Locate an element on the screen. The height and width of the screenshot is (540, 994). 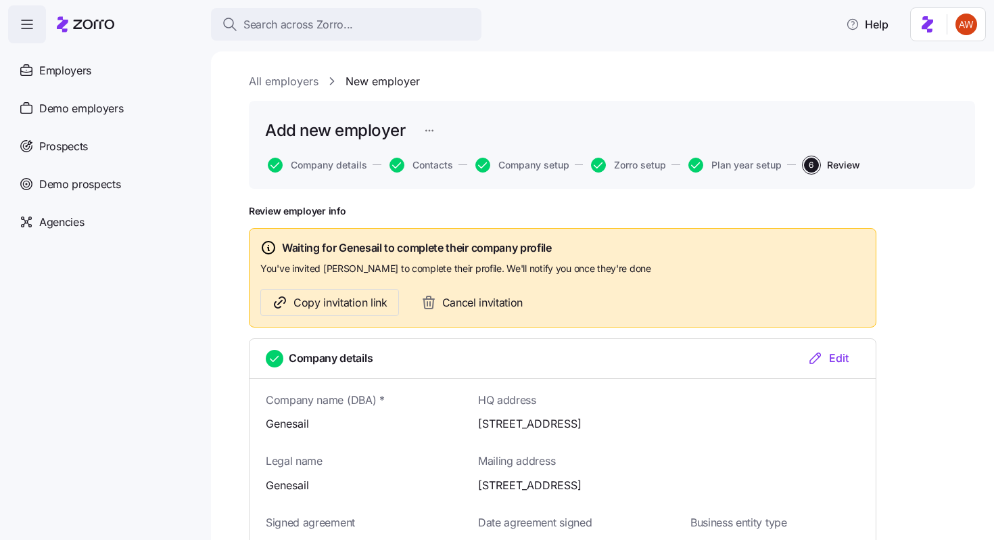
span: Copy invitation link is located at coordinates (340, 302).